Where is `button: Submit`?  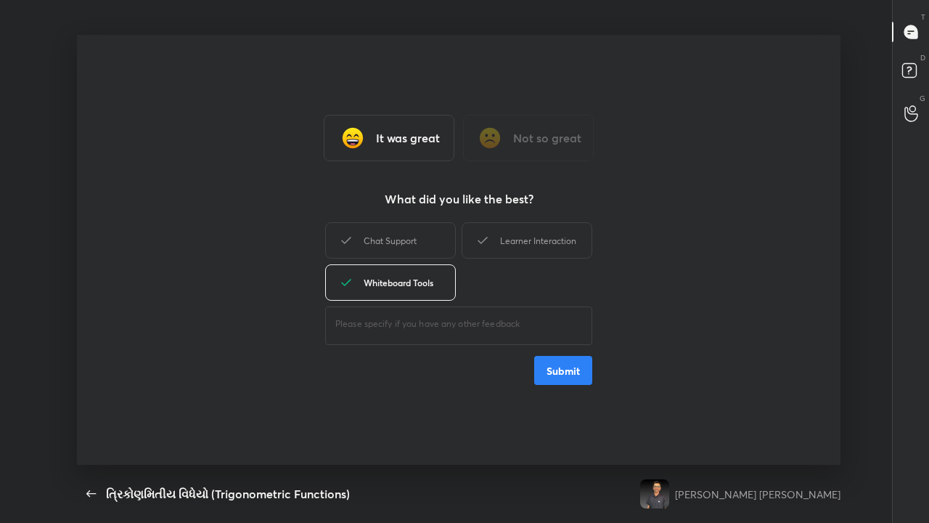 button: Submit is located at coordinates (563, 370).